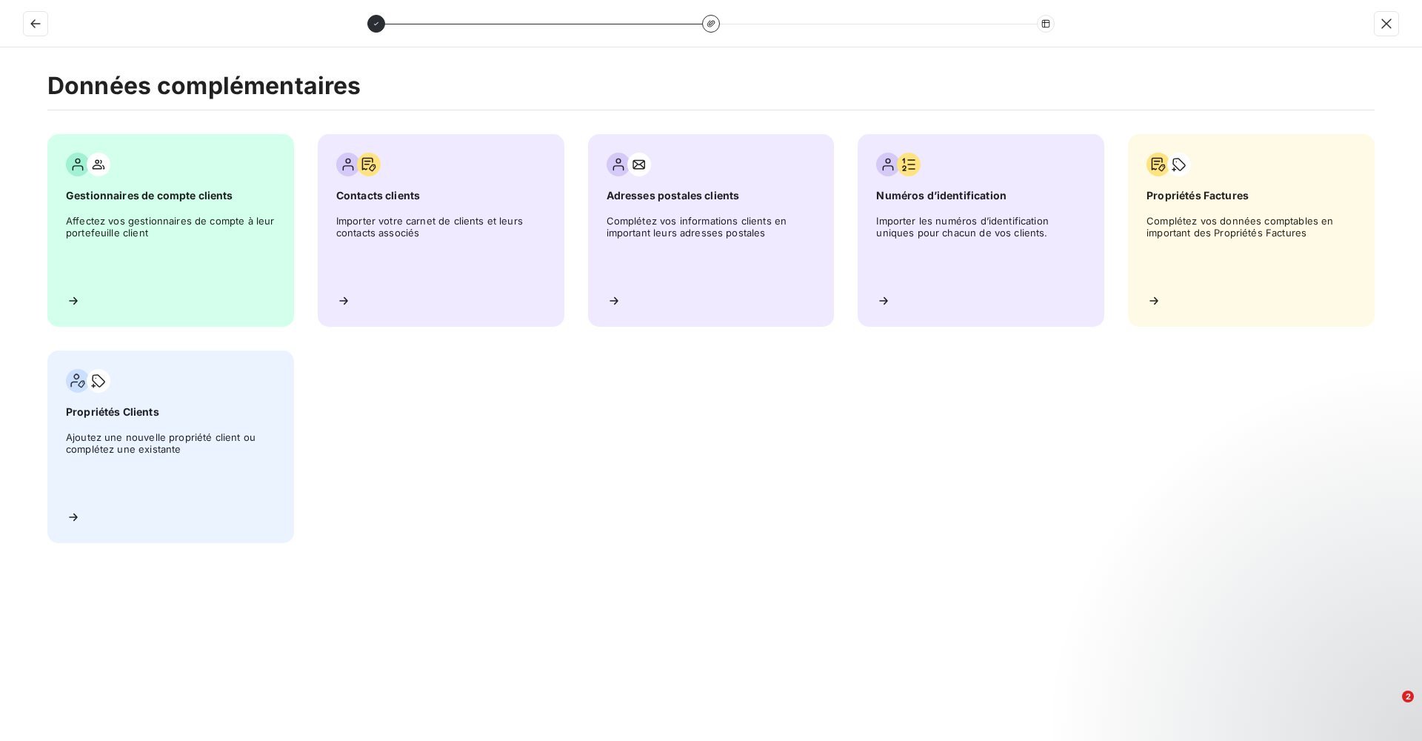 The height and width of the screenshot is (741, 1422). I want to click on span: Contacts clients, so click(441, 196).